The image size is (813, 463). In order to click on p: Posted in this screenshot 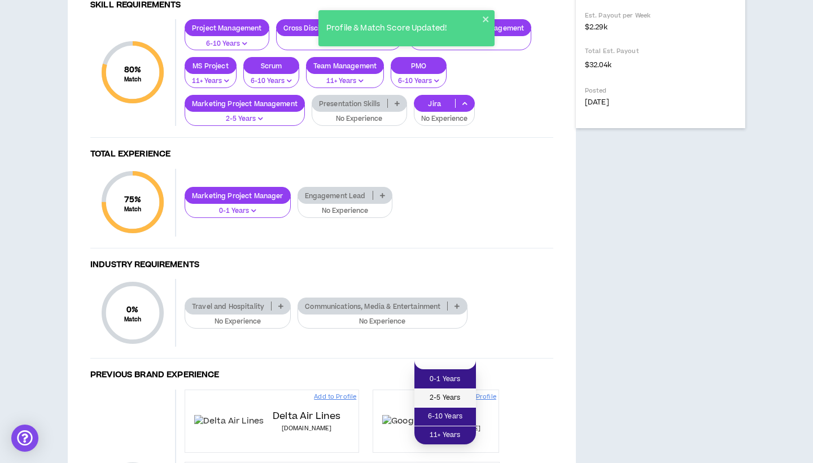, I will do `click(661, 90)`.